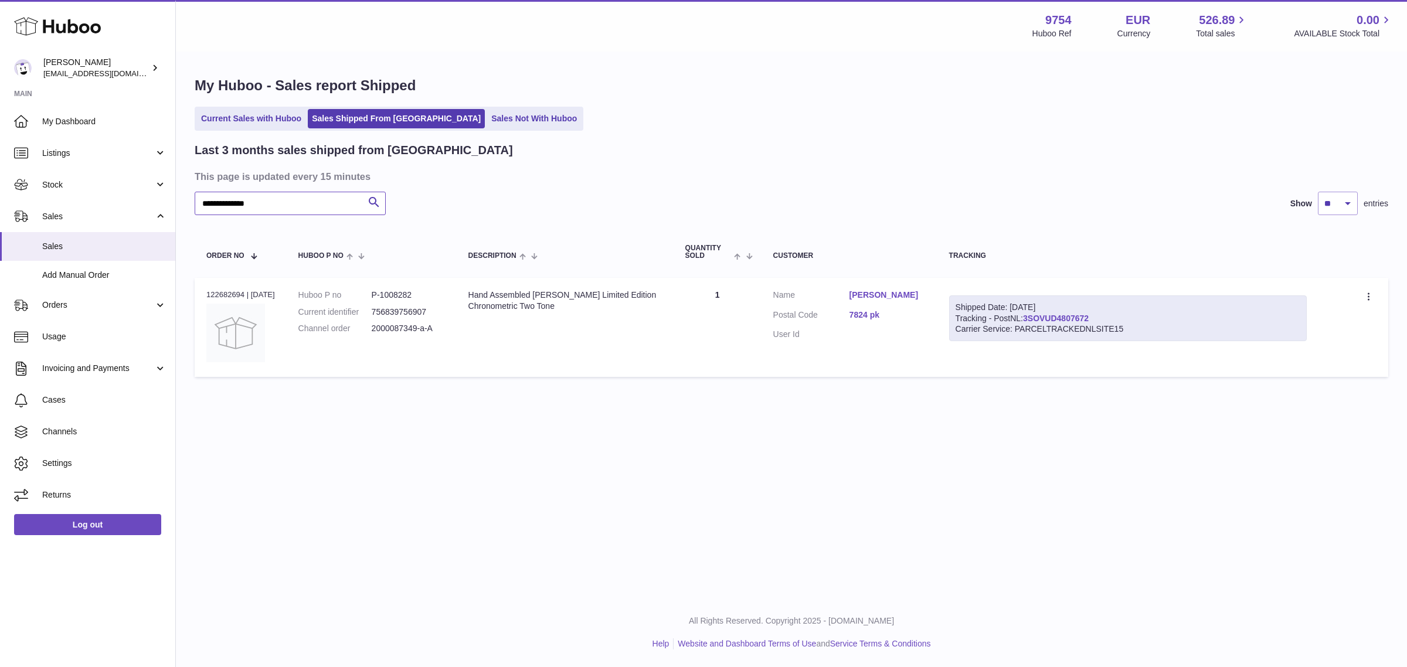 Image resolution: width=1407 pixels, height=667 pixels. I want to click on h3: This page is updated every 15 minutes, so click(790, 176).